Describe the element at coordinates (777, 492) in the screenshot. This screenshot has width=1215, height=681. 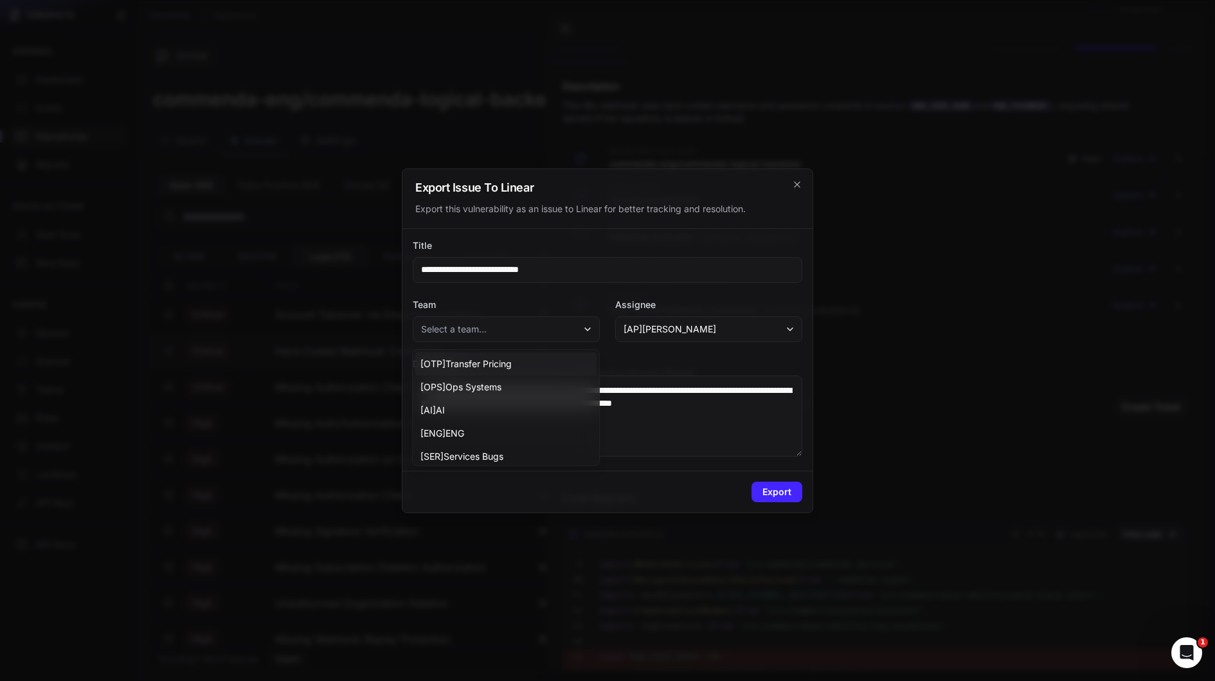
I see `button: Export` at that location.